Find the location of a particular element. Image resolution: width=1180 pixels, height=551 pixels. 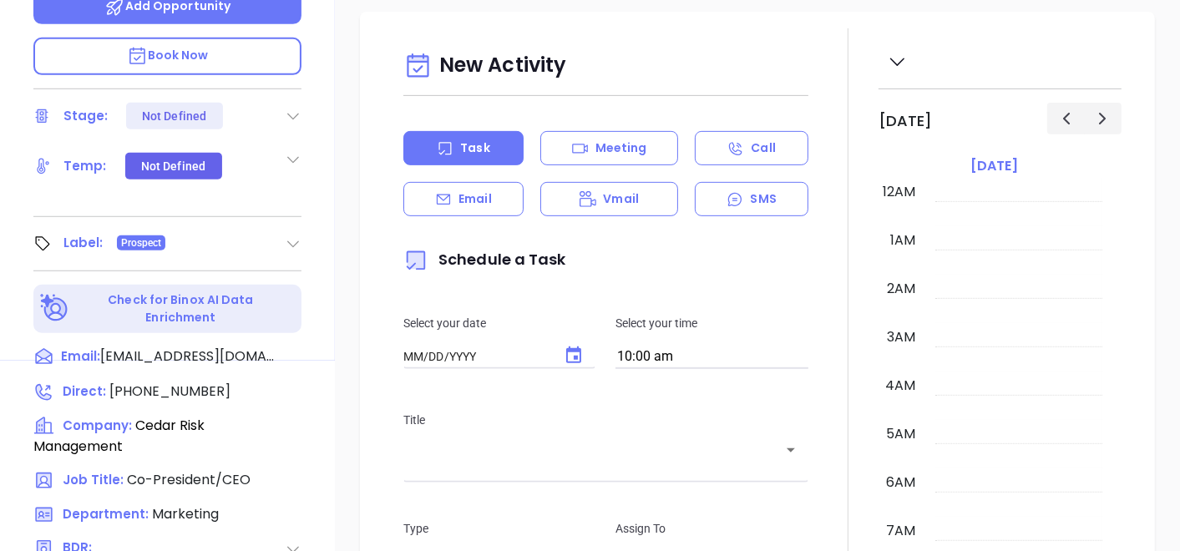

span: Schedule a Task is located at coordinates (485, 259).